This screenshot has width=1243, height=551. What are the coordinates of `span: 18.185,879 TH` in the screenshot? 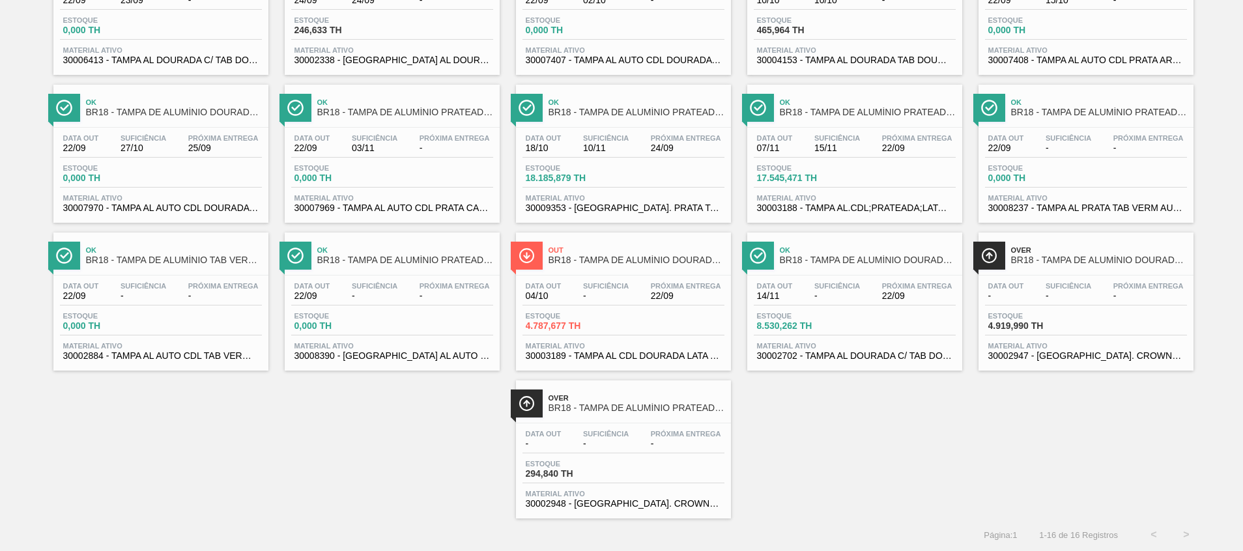 It's located at (572, 178).